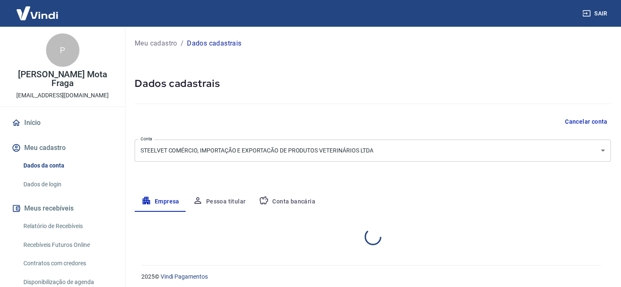 Image resolution: width=621 pixels, height=287 pixels. Describe the element at coordinates (37, 13) in the screenshot. I see `img: Vindi` at that location.